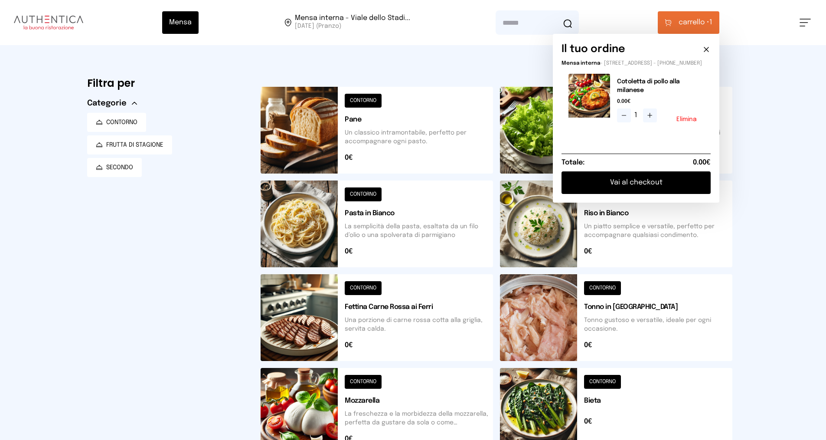 This screenshot has width=826, height=440. What do you see at coordinates (167, 83) in the screenshot?
I see `h6: Filtra per` at bounding box center [167, 83].